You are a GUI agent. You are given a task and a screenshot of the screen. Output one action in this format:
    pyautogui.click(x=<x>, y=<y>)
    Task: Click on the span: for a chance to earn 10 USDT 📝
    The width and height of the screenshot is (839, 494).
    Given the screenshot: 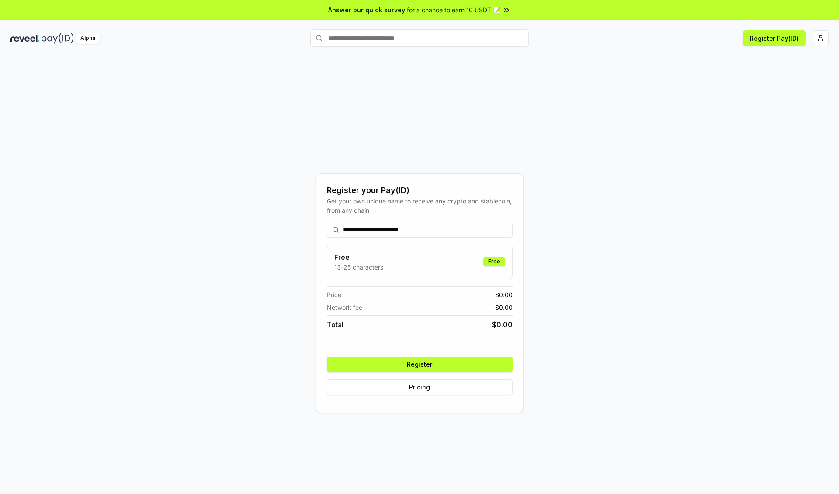 What is the action you would take?
    pyautogui.click(x=454, y=10)
    